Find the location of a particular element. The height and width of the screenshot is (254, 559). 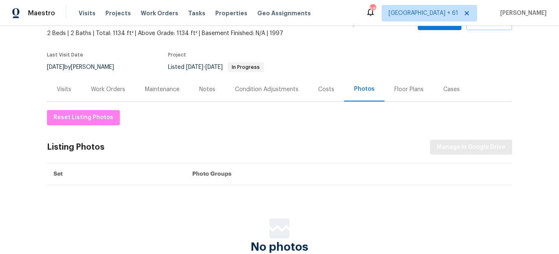

button: Manage in Google Drive is located at coordinates (471, 147).